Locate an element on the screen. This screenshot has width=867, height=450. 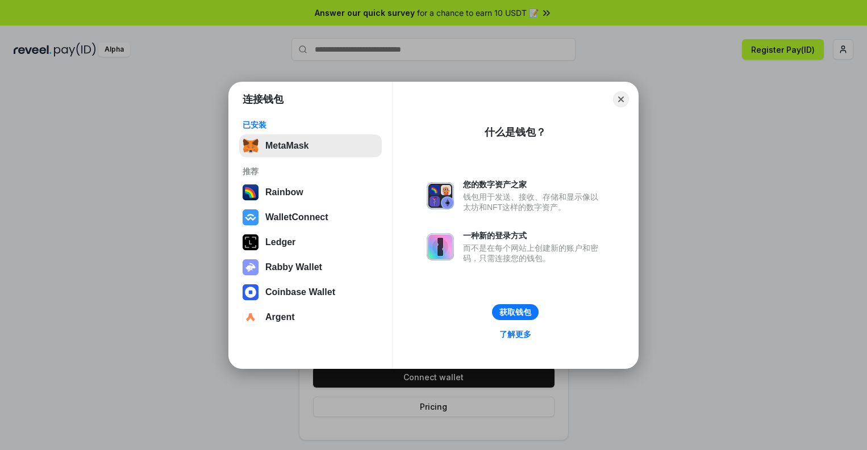
div: 获取钱包 is located at coordinates (515, 312).